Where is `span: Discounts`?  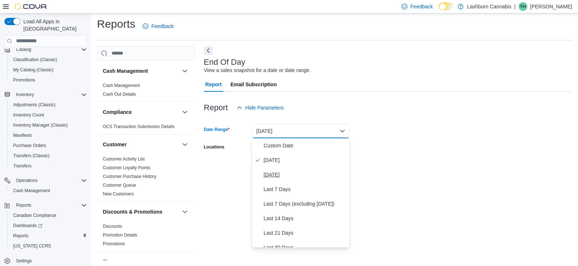 span: Discounts is located at coordinates (112, 227).